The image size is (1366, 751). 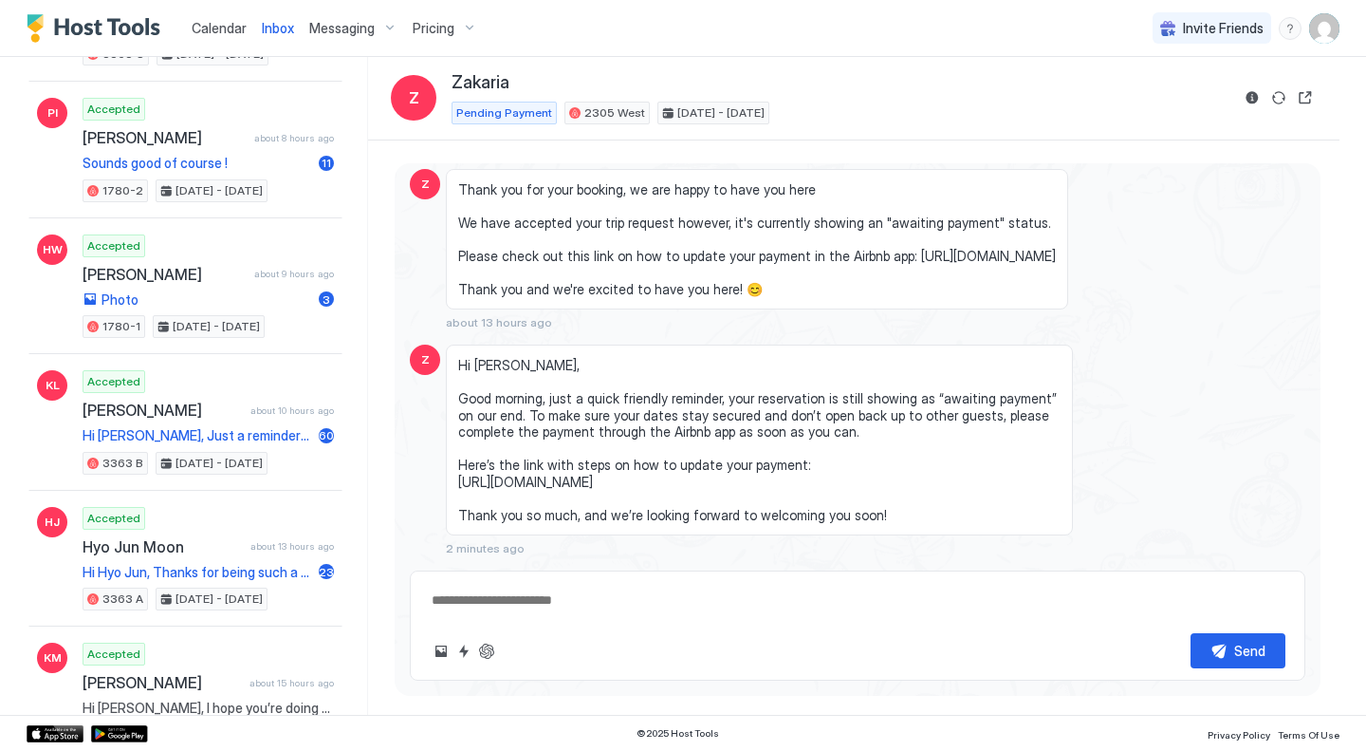 I want to click on a: Terms Of Use, so click(x=1309, y=733).